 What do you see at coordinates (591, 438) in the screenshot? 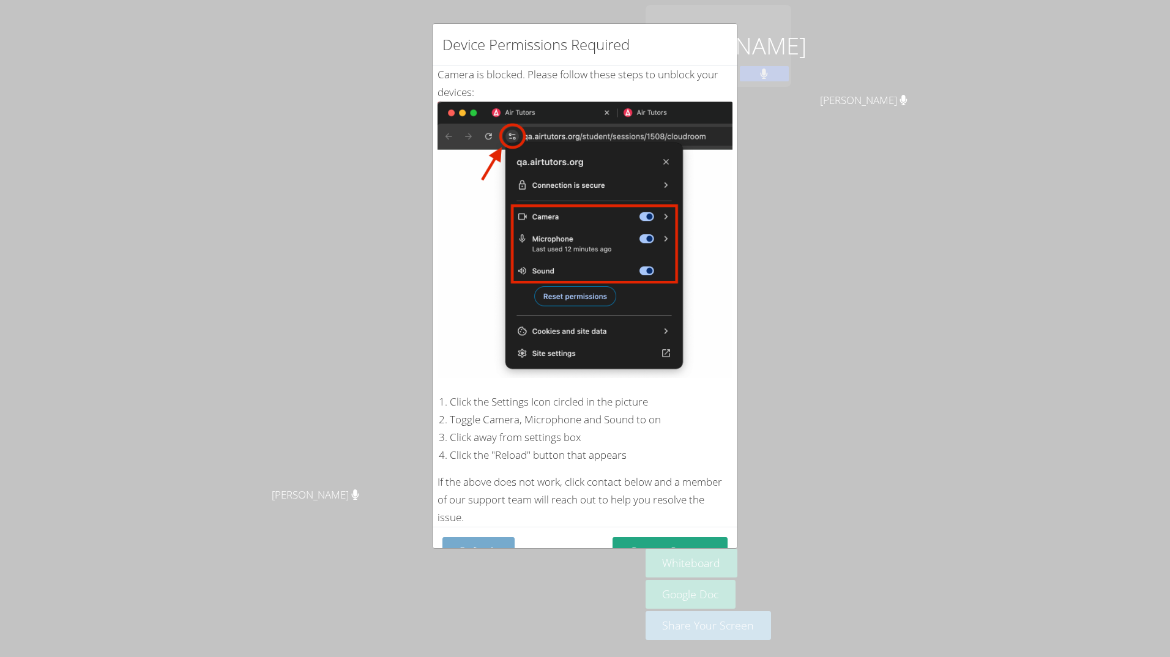
I see `li: Click away from settings box` at bounding box center [591, 438].